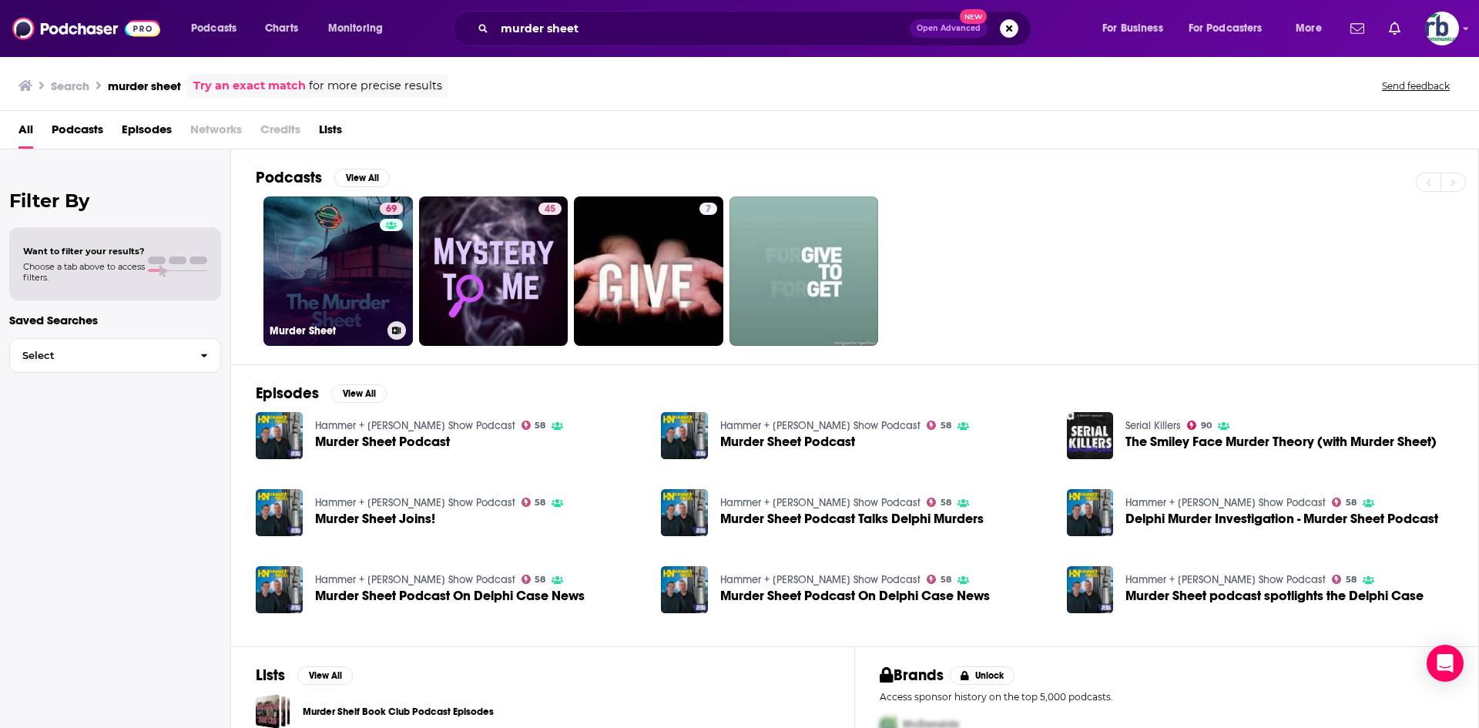  I want to click on span: New, so click(974, 16).